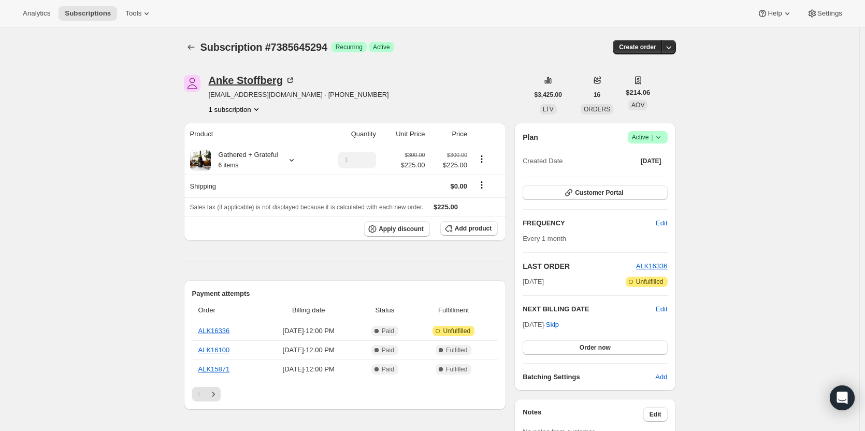 This screenshot has width=865, height=431. Describe the element at coordinates (401, 229) in the screenshot. I see `span: Apply discount` at that location.